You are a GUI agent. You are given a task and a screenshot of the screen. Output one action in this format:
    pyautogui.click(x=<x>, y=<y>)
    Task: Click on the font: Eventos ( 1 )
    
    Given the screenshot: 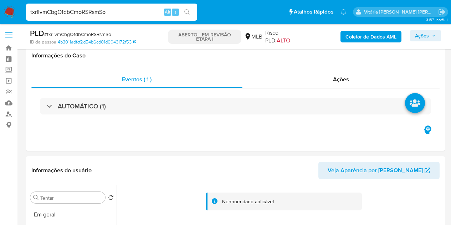 What is the action you would take?
    pyautogui.click(x=137, y=79)
    